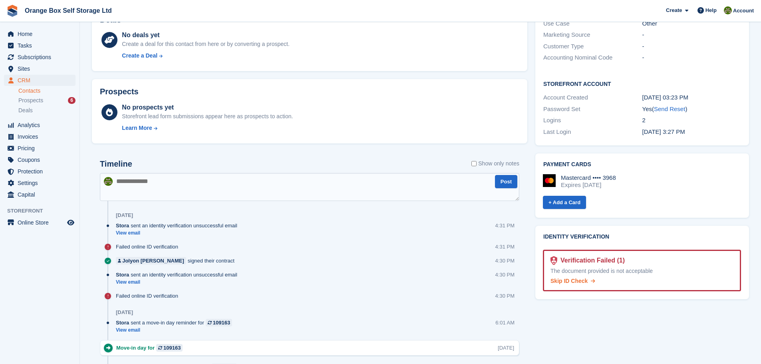 This screenshot has width=761, height=364. What do you see at coordinates (691, 109) in the screenshot?
I see `div: Yes` at bounding box center [691, 109].